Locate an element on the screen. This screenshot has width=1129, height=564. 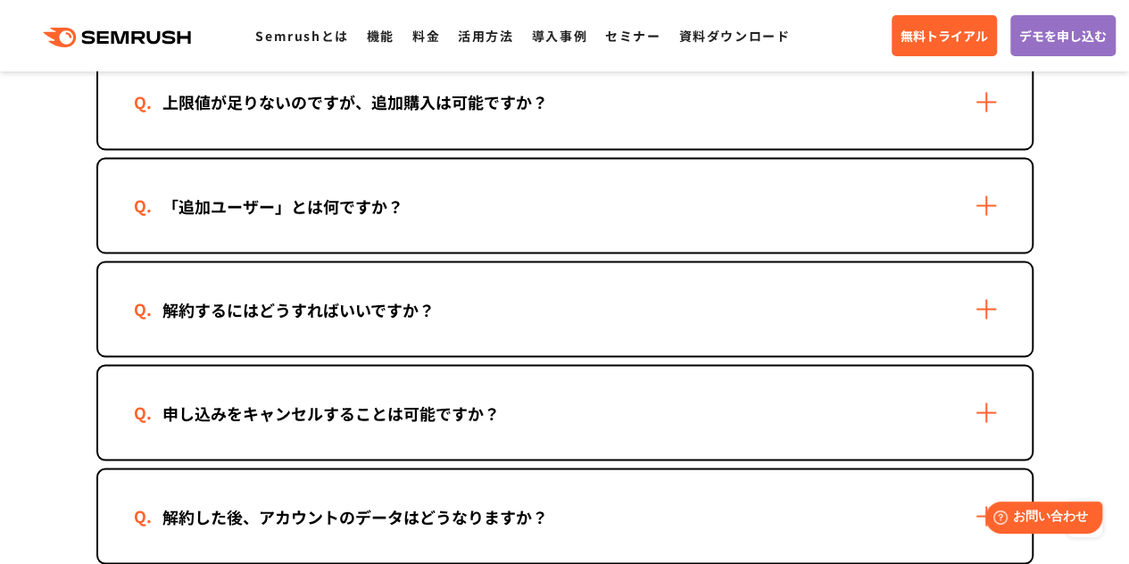
a: 導入事例 is located at coordinates (559, 36).